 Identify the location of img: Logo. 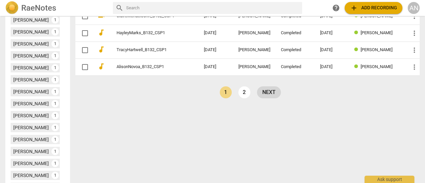
(12, 8).